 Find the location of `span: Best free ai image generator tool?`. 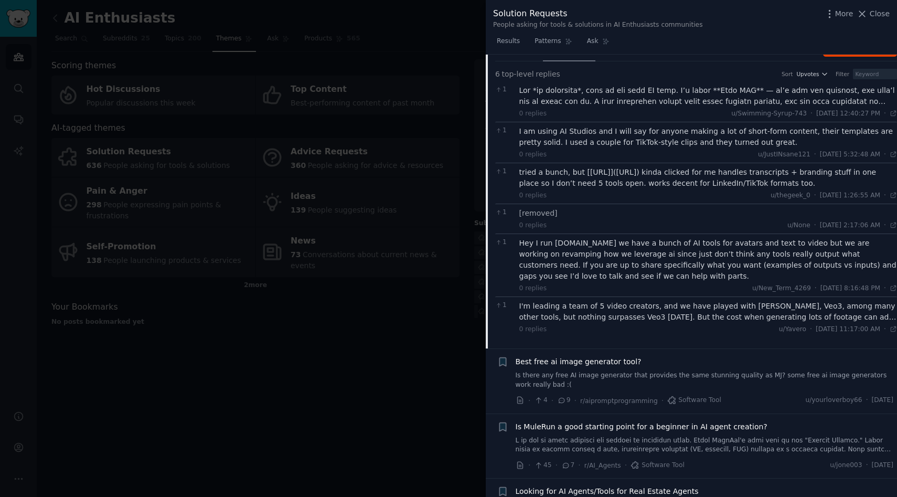

span: Best free ai image generator tool? is located at coordinates (579, 362).